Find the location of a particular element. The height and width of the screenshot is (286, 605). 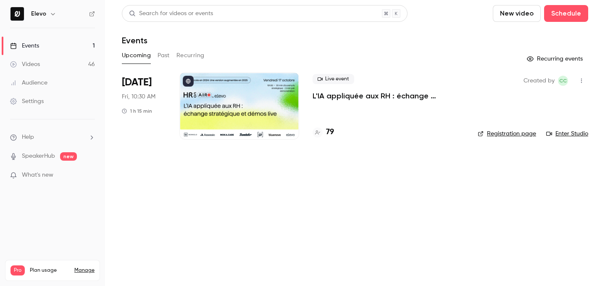

span: What's new is located at coordinates (37, 175).